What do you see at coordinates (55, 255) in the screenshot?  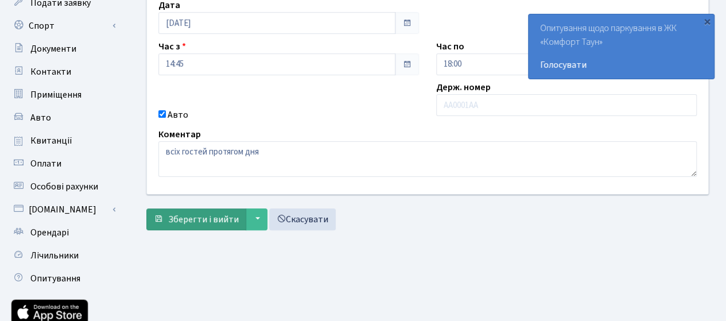 I see `span: Лічильники` at bounding box center [55, 255].